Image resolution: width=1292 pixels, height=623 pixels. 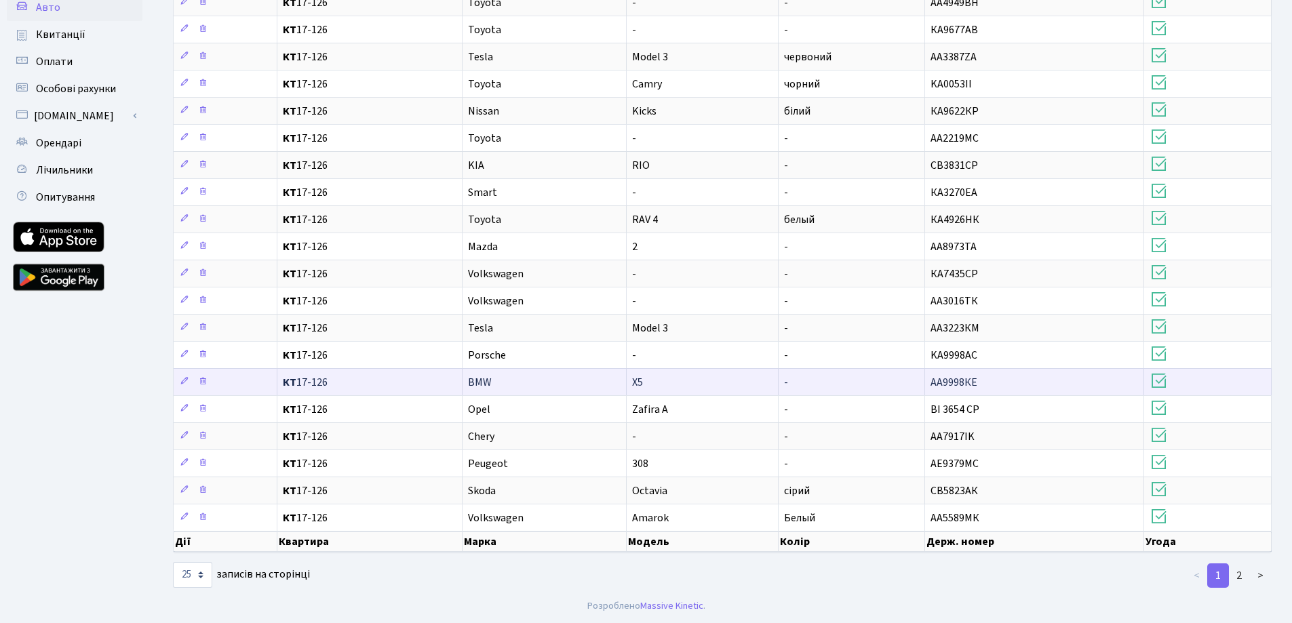 I want to click on a: Лічильники, so click(x=75, y=170).